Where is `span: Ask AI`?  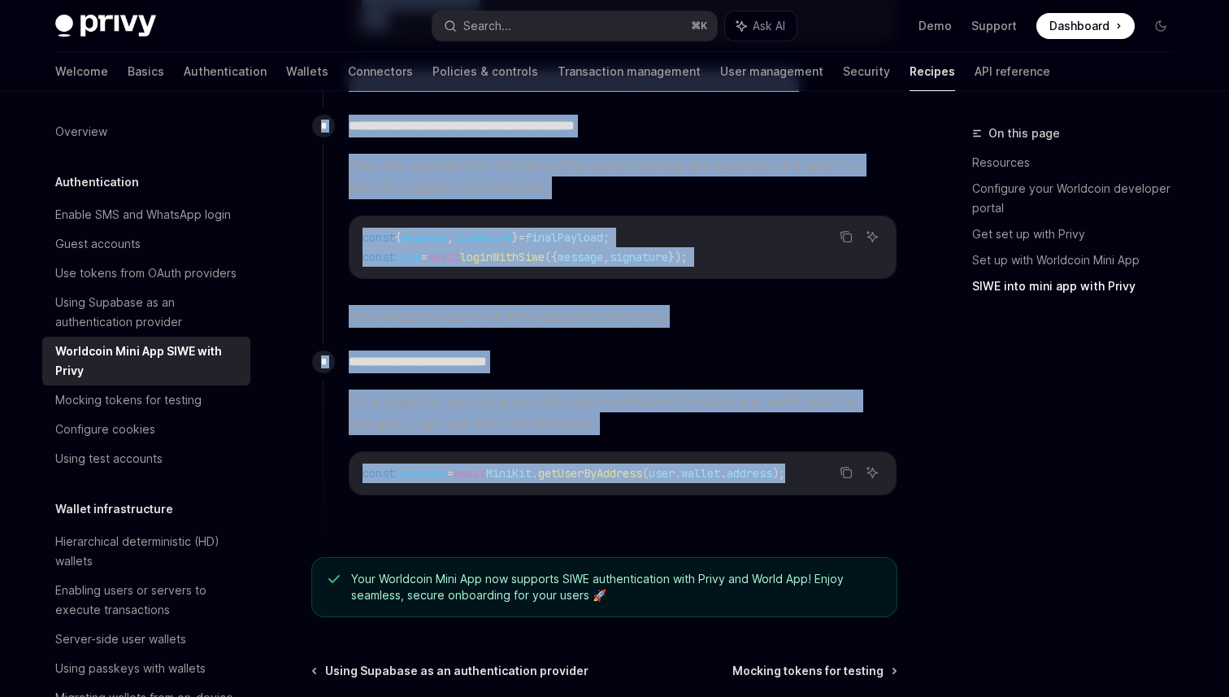
span: Ask AI is located at coordinates (769, 26).